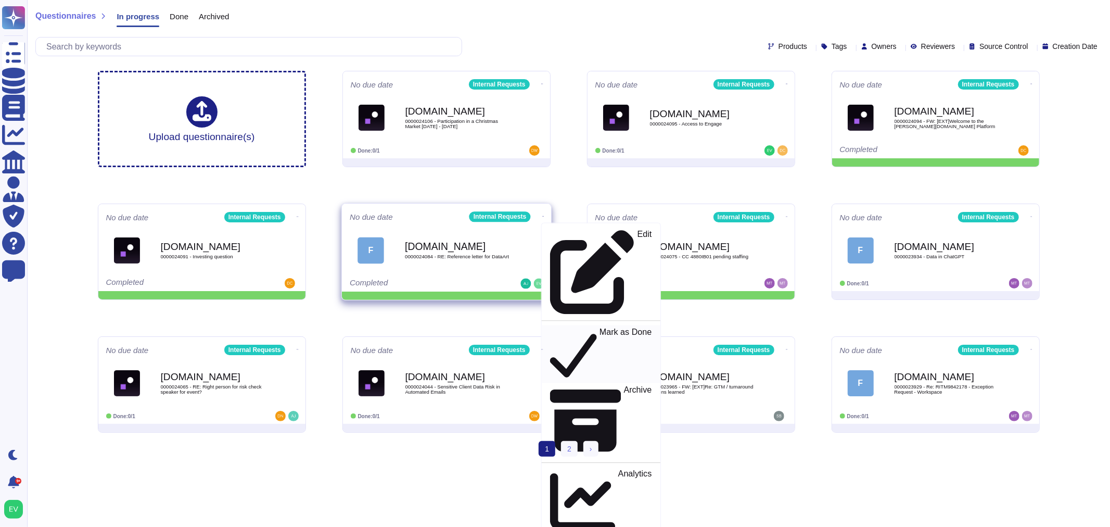 Image resolution: width=1110 pixels, height=527 pixels. Describe the element at coordinates (458, 257) in the screenshot. I see `span: 0000024084 - RE: Reference letter for DataArt` at that location.